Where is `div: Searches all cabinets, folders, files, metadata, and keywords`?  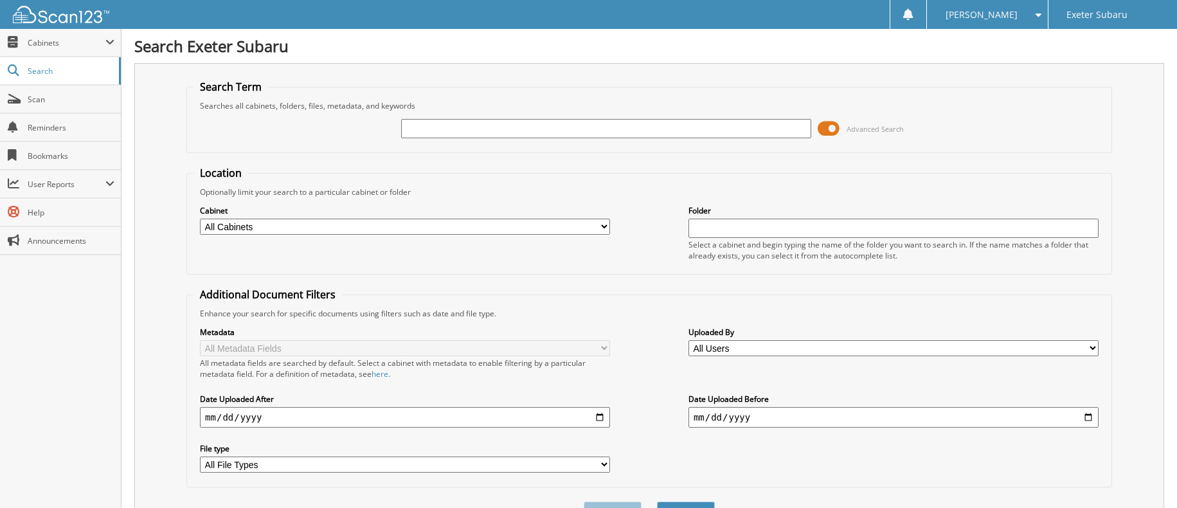 div: Searches all cabinets, folders, files, metadata, and keywords is located at coordinates (649, 105).